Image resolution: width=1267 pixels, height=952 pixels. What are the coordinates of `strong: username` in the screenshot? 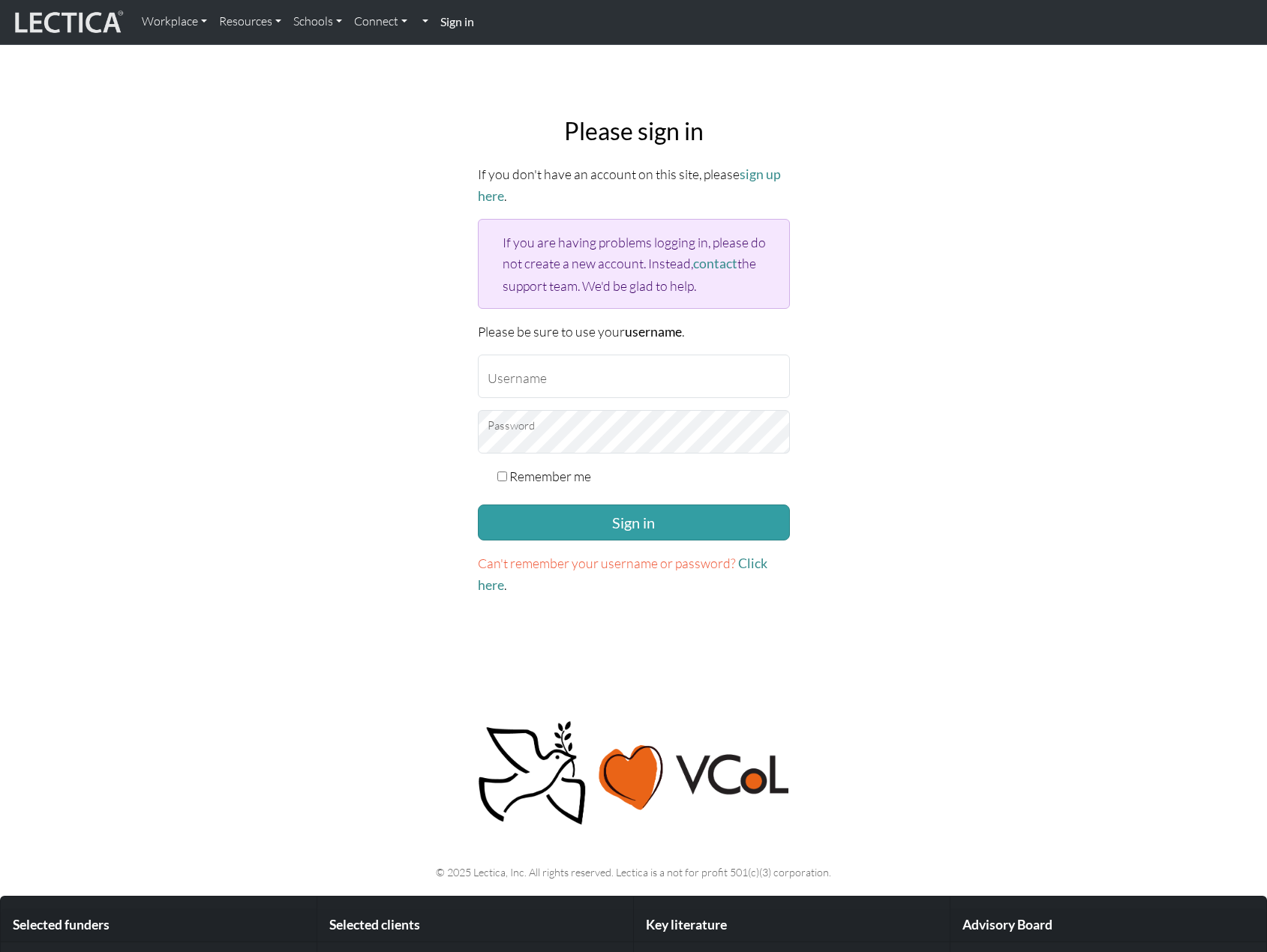 It's located at (653, 331).